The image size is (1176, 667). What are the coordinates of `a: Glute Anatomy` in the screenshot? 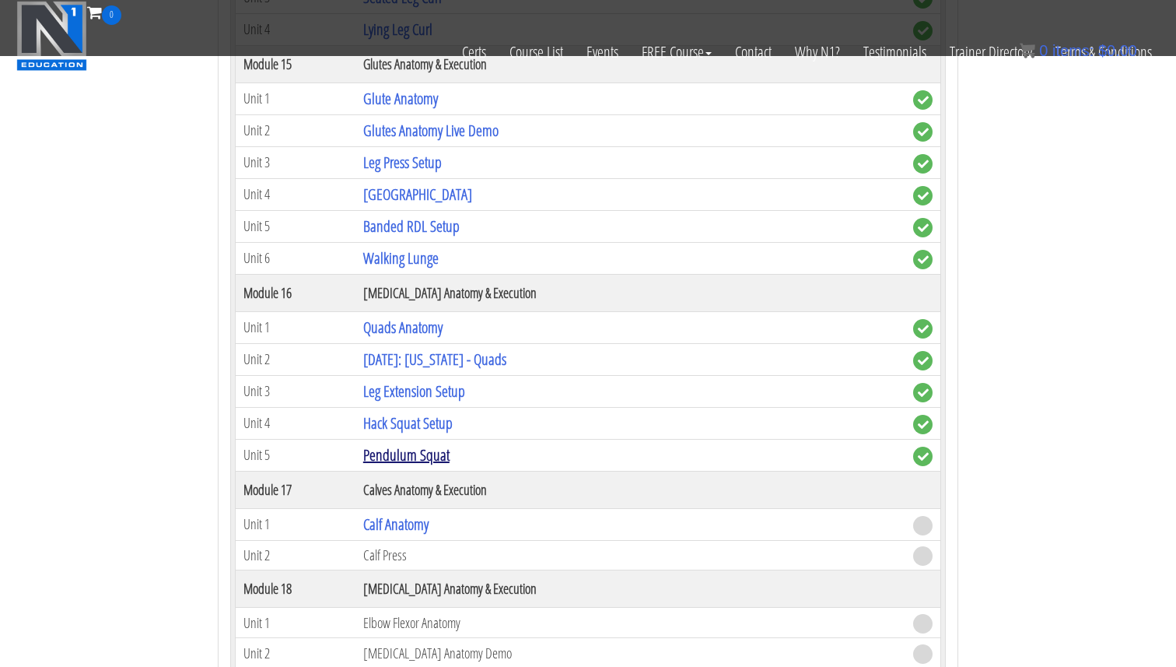 It's located at (401, 98).